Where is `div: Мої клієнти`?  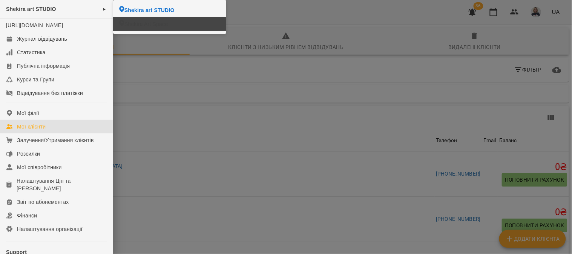
div: Мої клієнти is located at coordinates (31, 127).